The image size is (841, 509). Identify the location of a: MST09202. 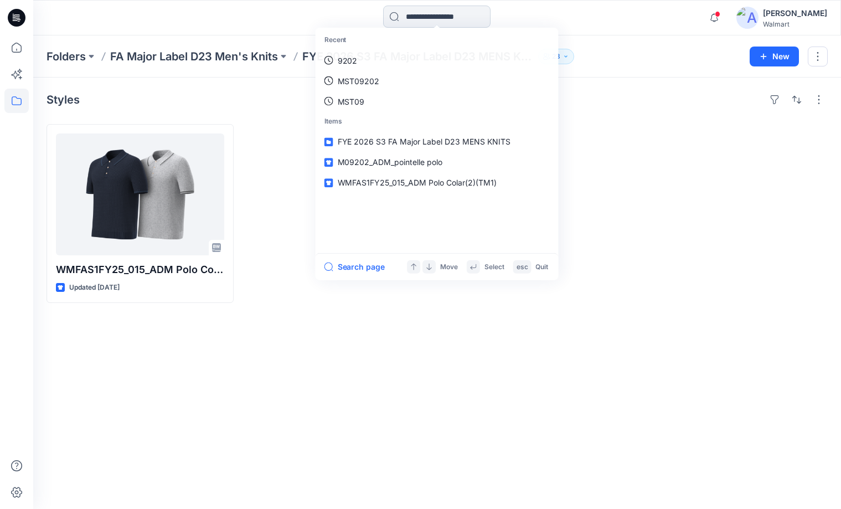
(437, 80).